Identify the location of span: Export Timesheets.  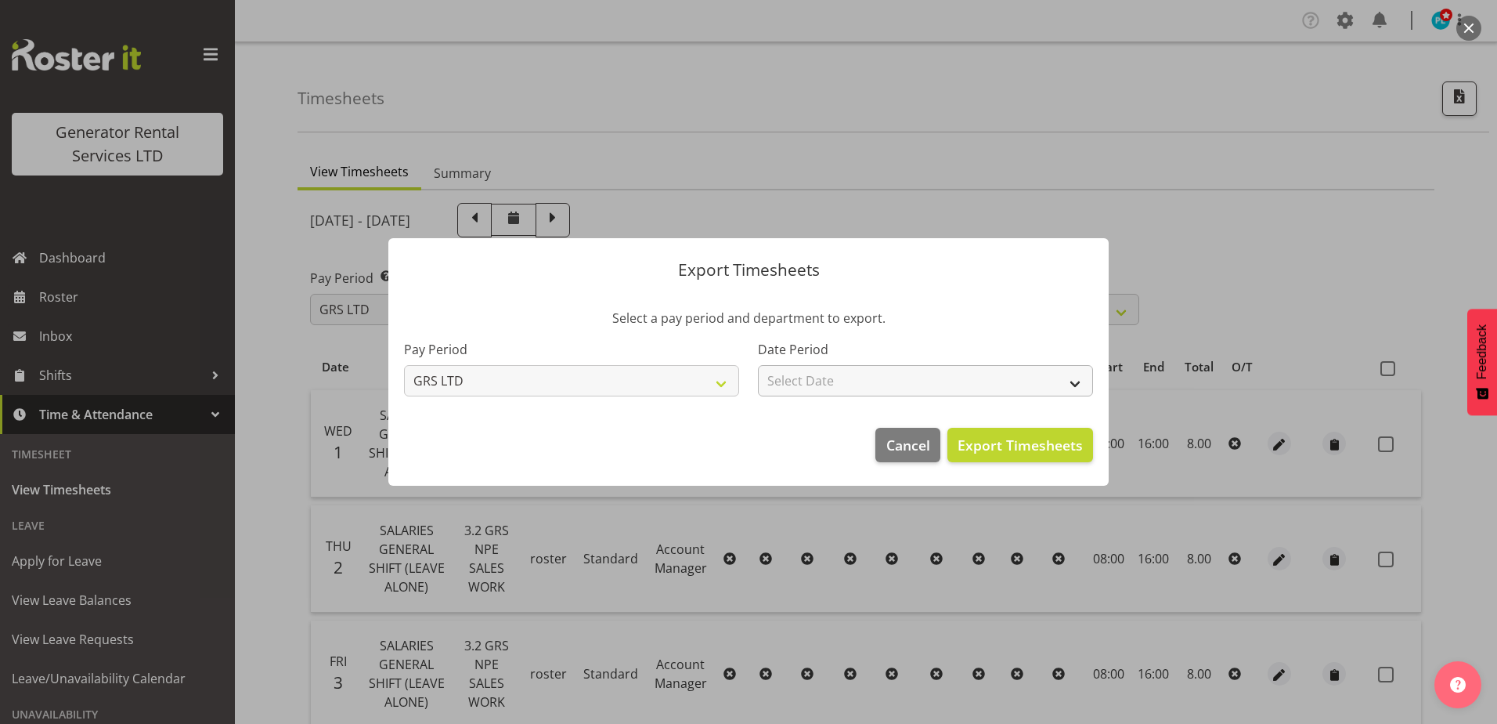
(1020, 445).